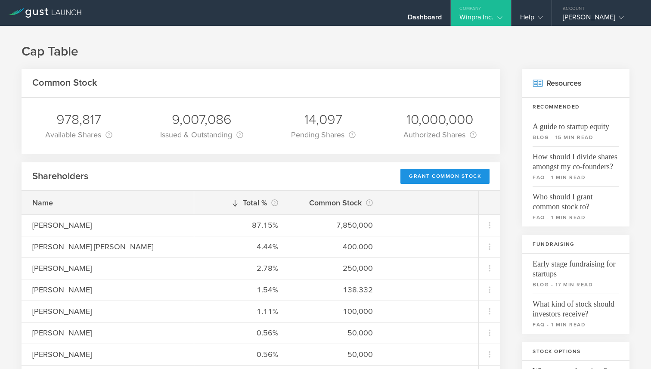 The height and width of the screenshot is (369, 651). What do you see at coordinates (576, 83) in the screenshot?
I see `h2: Resources` at bounding box center [576, 83].